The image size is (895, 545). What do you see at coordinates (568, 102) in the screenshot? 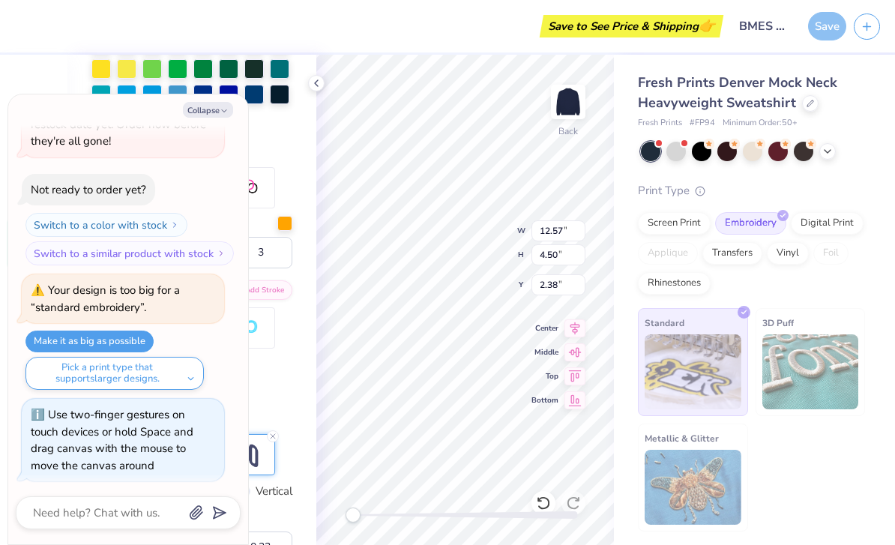
I see `img: Back` at bounding box center [568, 102].